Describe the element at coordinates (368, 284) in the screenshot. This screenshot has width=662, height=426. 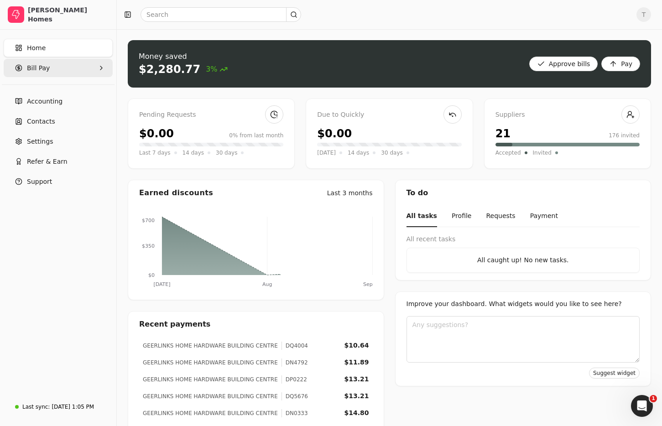
I see `tspan: Sep` at that location.